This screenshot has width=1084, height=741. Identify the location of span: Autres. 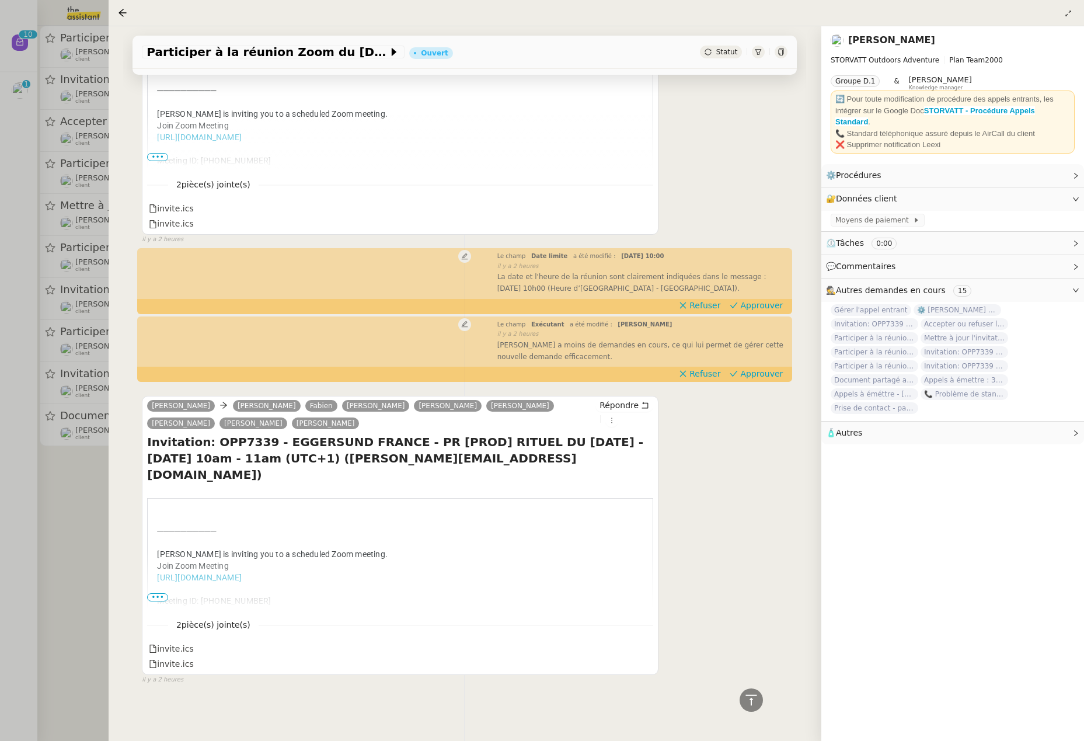
(849, 433).